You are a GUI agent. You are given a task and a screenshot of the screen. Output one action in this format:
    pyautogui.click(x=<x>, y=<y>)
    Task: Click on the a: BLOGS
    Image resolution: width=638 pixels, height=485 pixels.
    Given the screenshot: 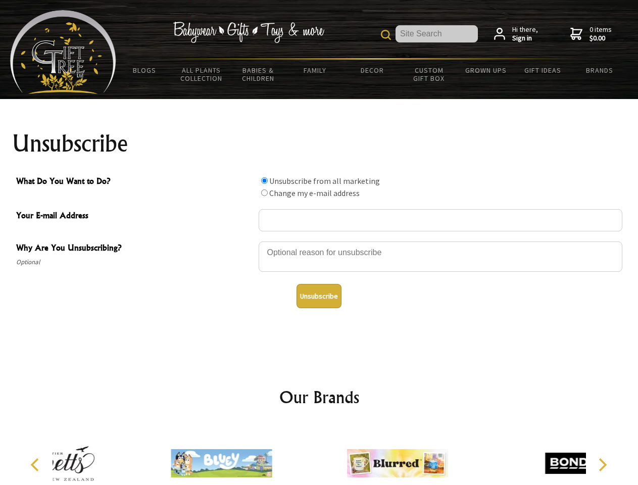 What is the action you would take?
    pyautogui.click(x=144, y=70)
    